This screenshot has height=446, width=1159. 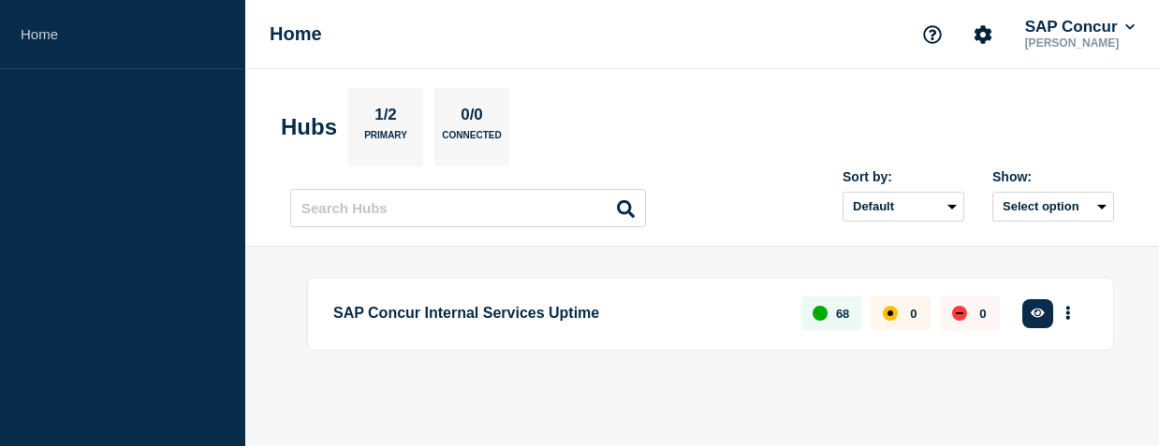 I want to click on p: Connected, so click(x=471, y=139).